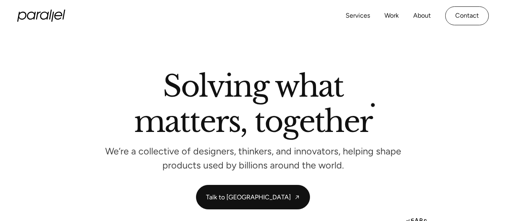 This screenshot has width=506, height=221. I want to click on h2: Solving what matters, together, so click(253, 105).